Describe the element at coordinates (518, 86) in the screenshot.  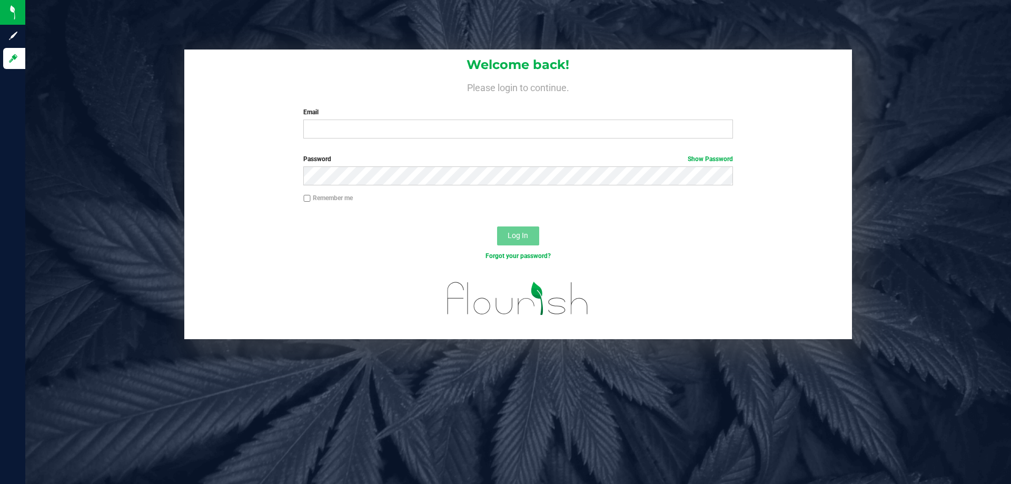
I see `h4: Please login to continue.` at that location.